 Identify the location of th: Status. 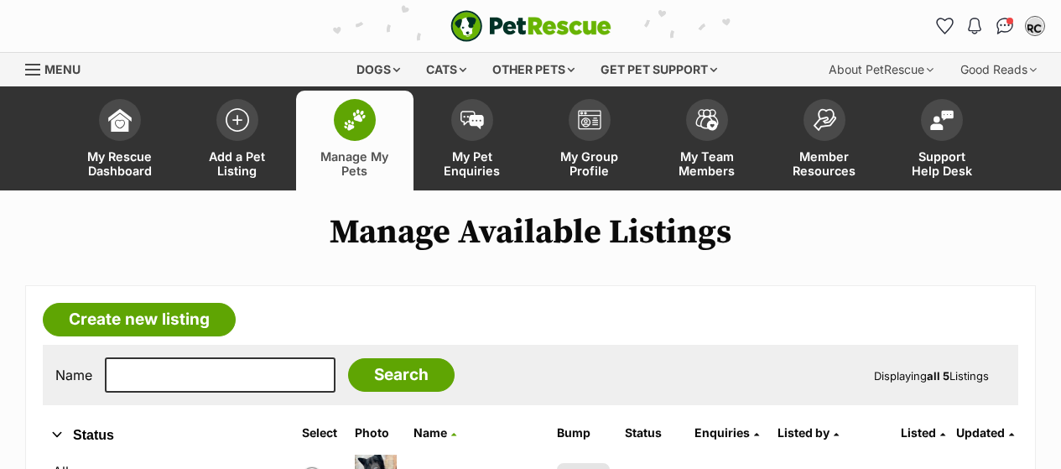
(652, 433).